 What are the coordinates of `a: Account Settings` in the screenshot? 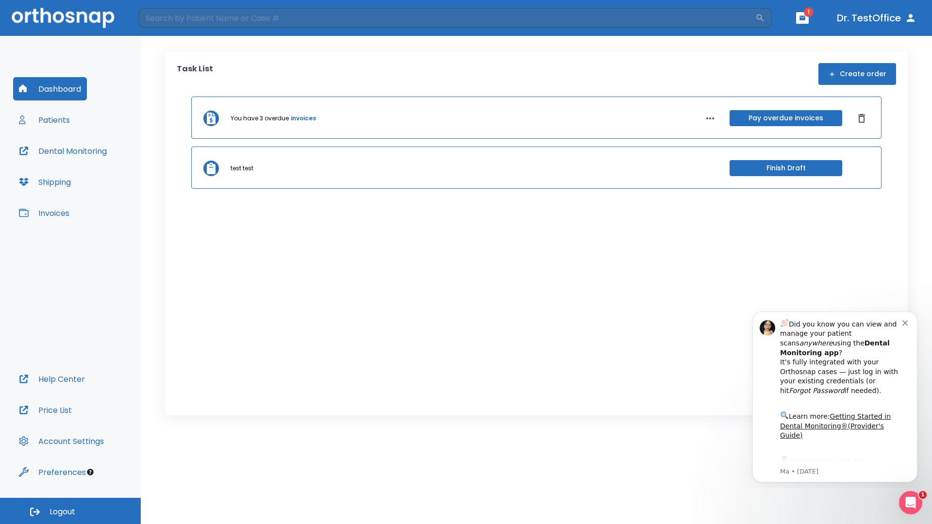 It's located at (61, 441).